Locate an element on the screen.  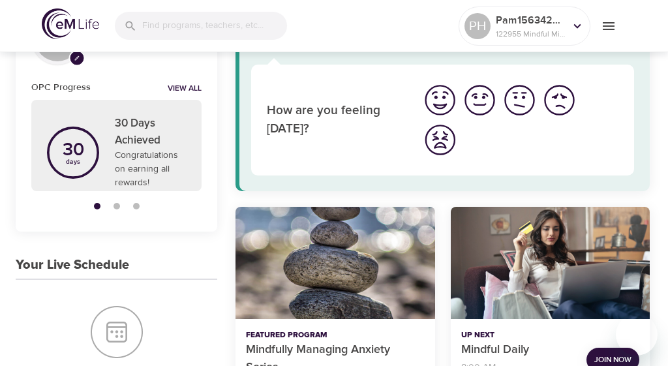
img: good is located at coordinates (480, 100).